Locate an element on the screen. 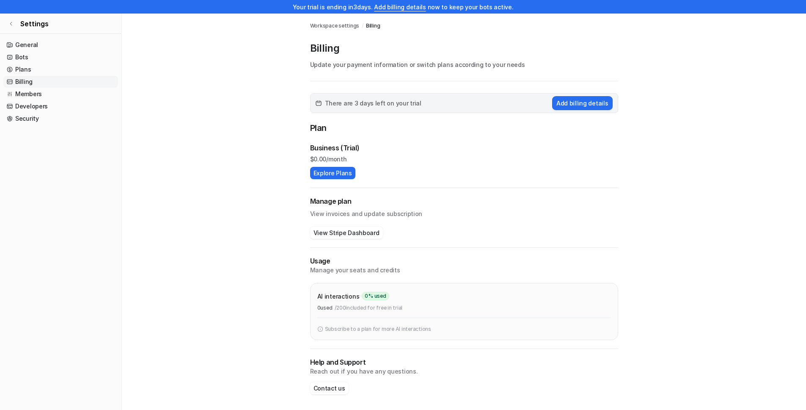 The width and height of the screenshot is (806, 410). p: 0 used is located at coordinates (325, 308).